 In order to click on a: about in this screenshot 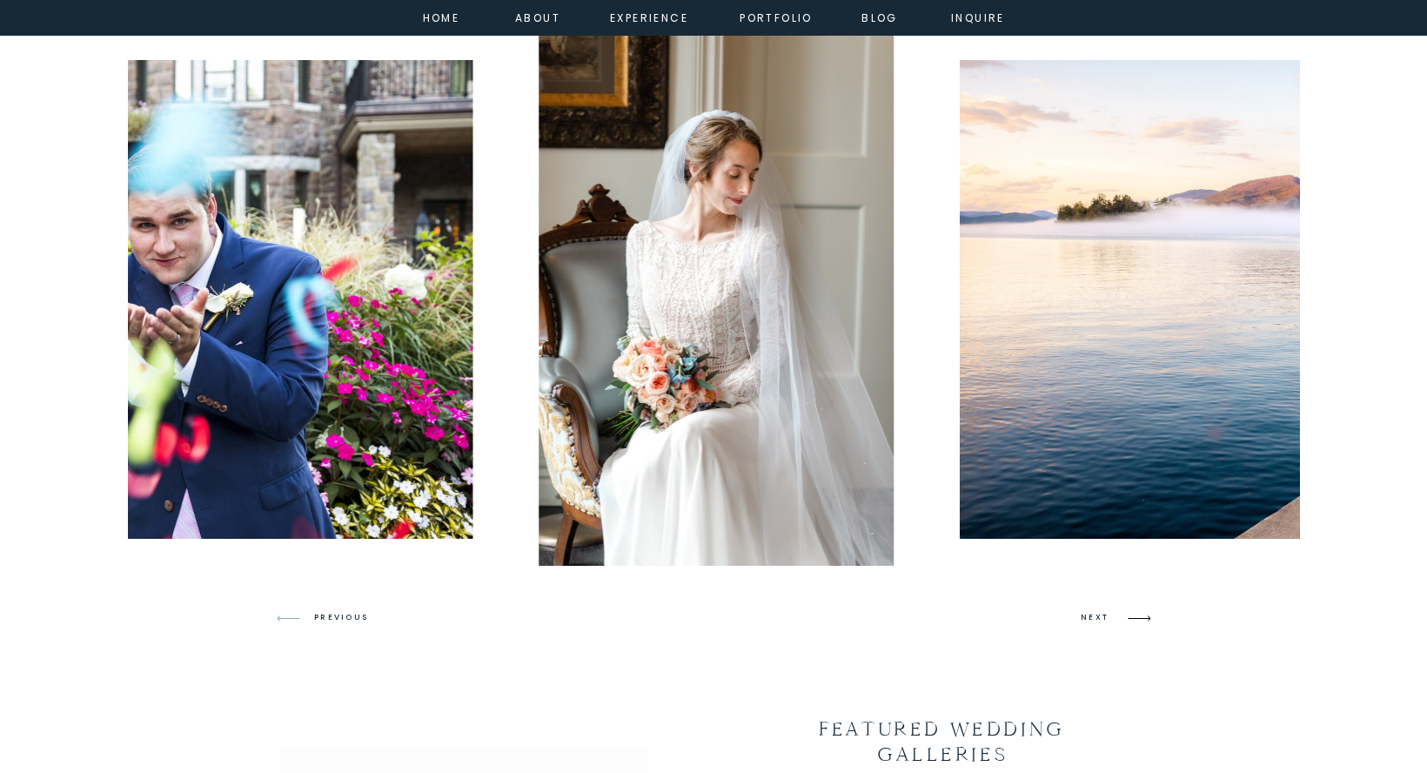, I will do `click(534, 17)`.